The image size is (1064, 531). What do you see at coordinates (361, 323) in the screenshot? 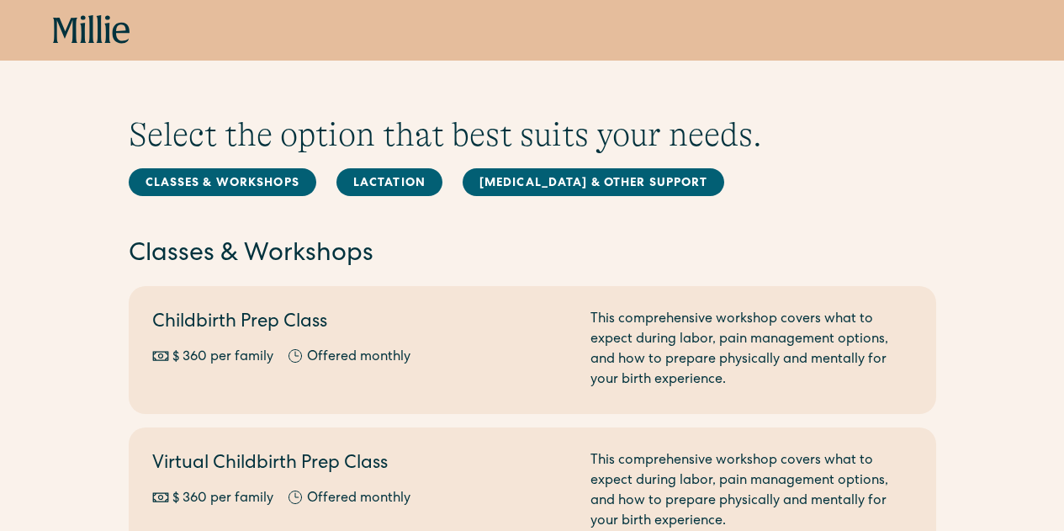
I see `h2: Childbirth Prep Class` at bounding box center [361, 323].